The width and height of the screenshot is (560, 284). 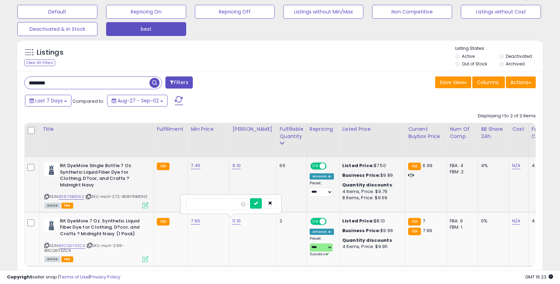 I want to click on a: B08Y9B4DH2, so click(x=71, y=197).